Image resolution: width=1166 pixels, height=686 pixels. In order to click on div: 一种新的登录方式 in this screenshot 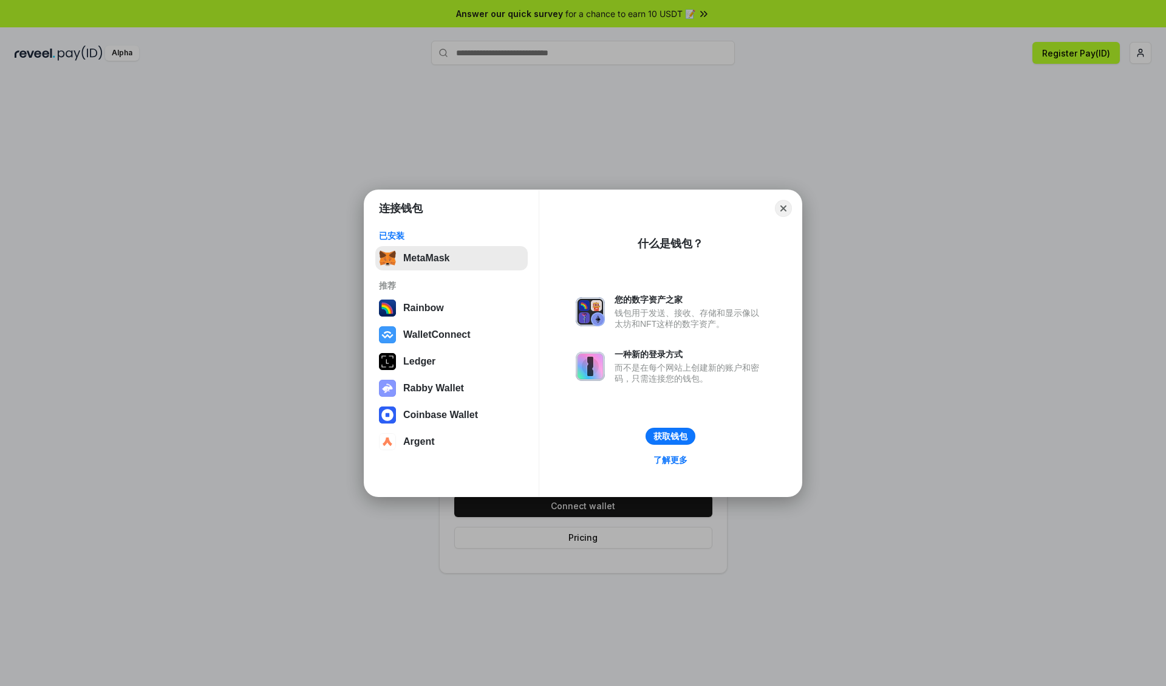, I will do `click(690, 354)`.